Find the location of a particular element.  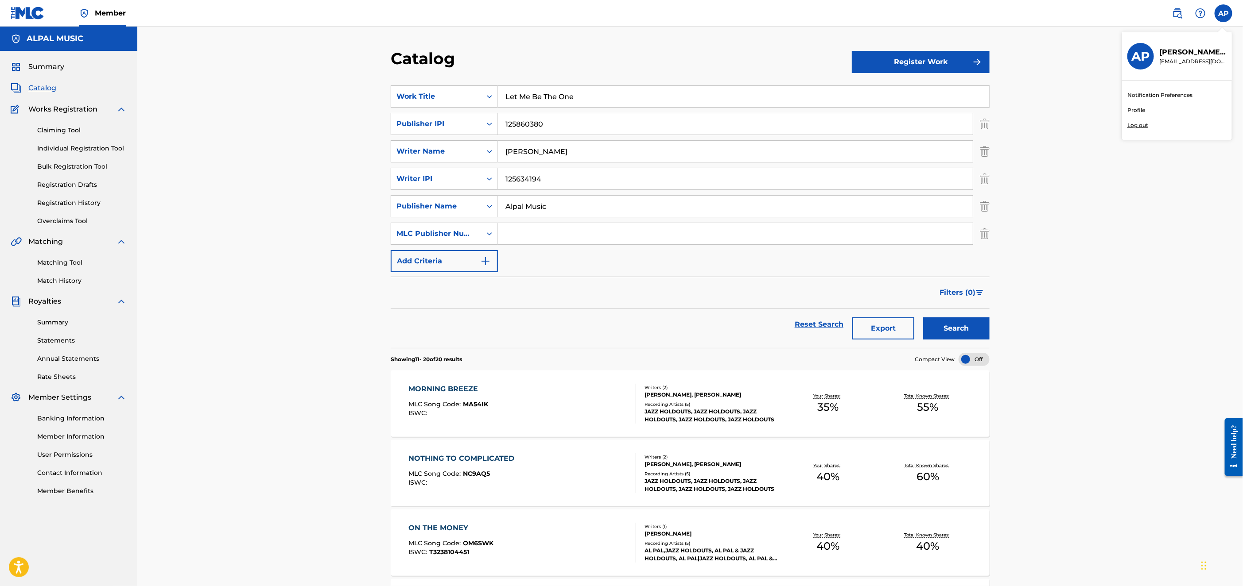

span: Member is located at coordinates (110, 13).